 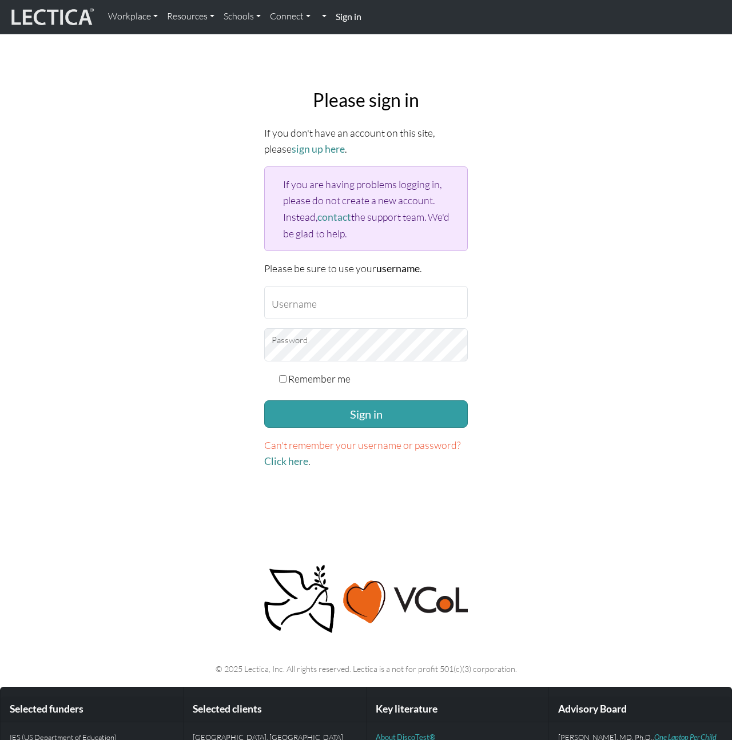 What do you see at coordinates (190, 17) in the screenshot?
I see `a: Resources` at bounding box center [190, 17].